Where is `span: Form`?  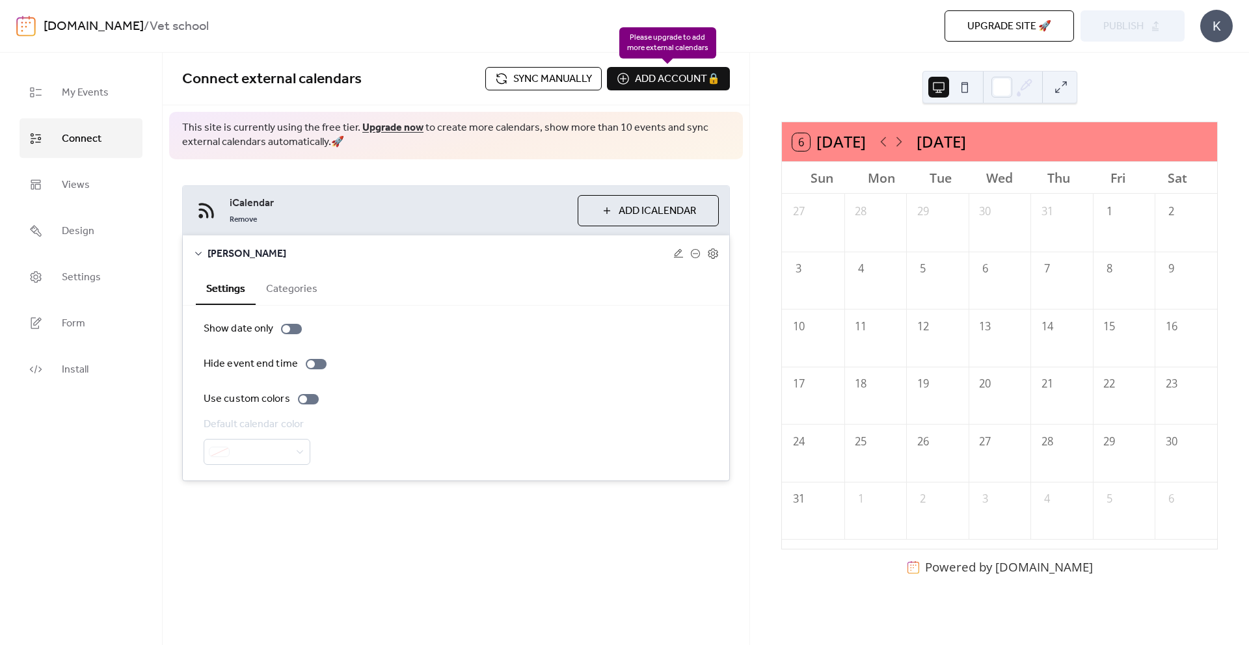
span: Form is located at coordinates (73, 323).